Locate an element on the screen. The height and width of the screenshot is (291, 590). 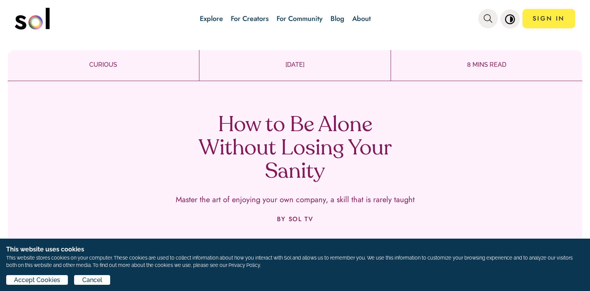
h1: This website uses cookies is located at coordinates (295, 249).